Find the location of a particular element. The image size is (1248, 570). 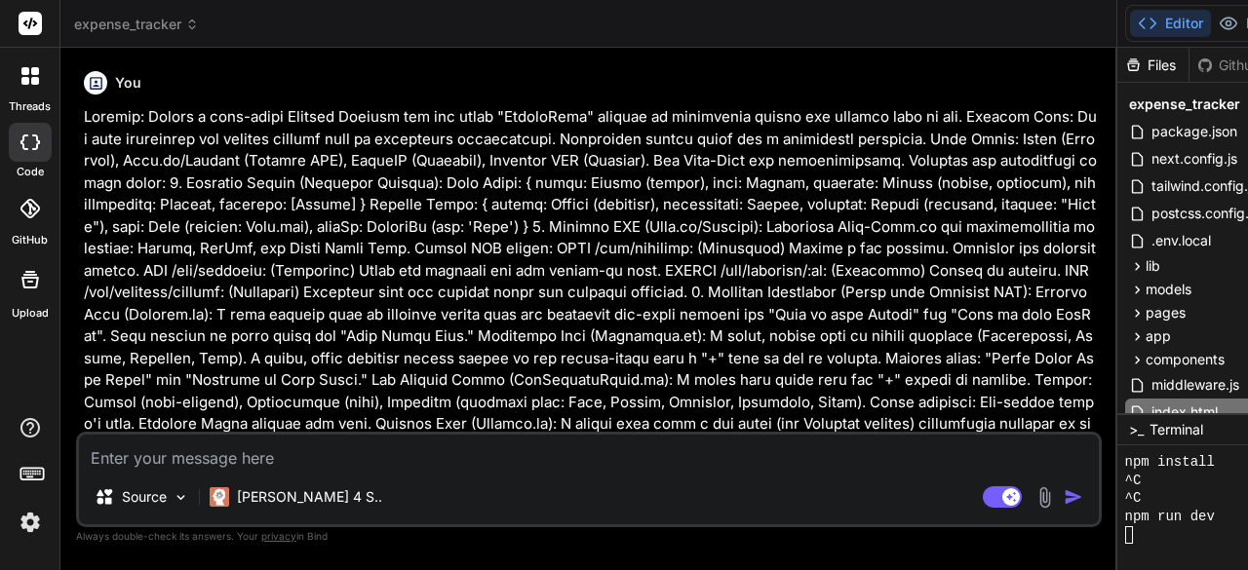

button: Editor is located at coordinates (1170, 23).